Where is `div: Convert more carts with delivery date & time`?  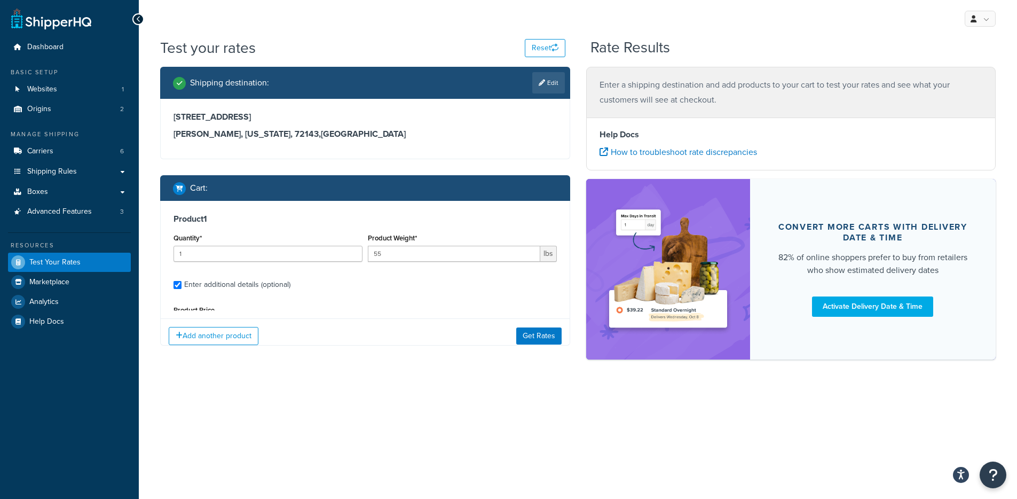 div: Convert more carts with delivery date & time is located at coordinates (873, 232).